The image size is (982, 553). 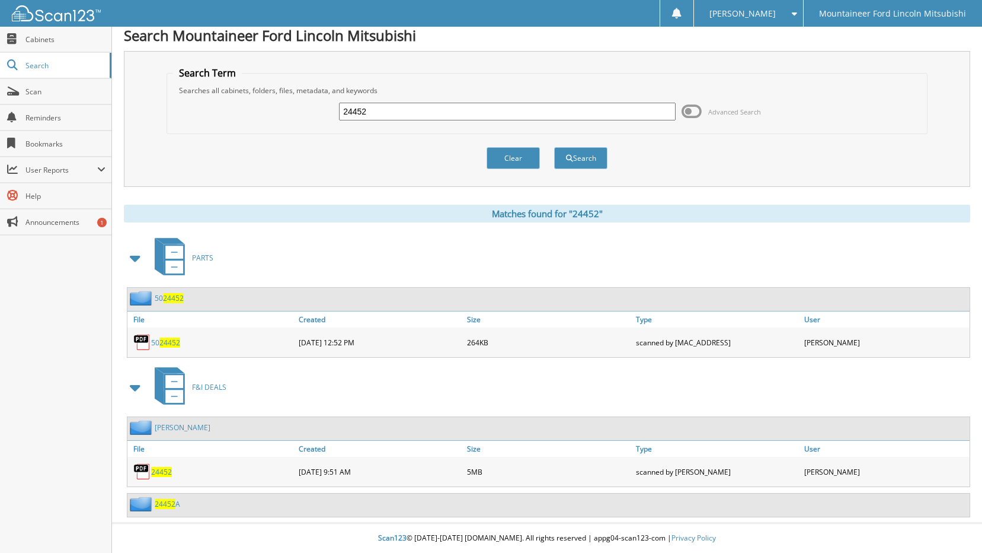 What do you see at coordinates (56, 13) in the screenshot?
I see `img: scan123-logo-white.svg` at bounding box center [56, 13].